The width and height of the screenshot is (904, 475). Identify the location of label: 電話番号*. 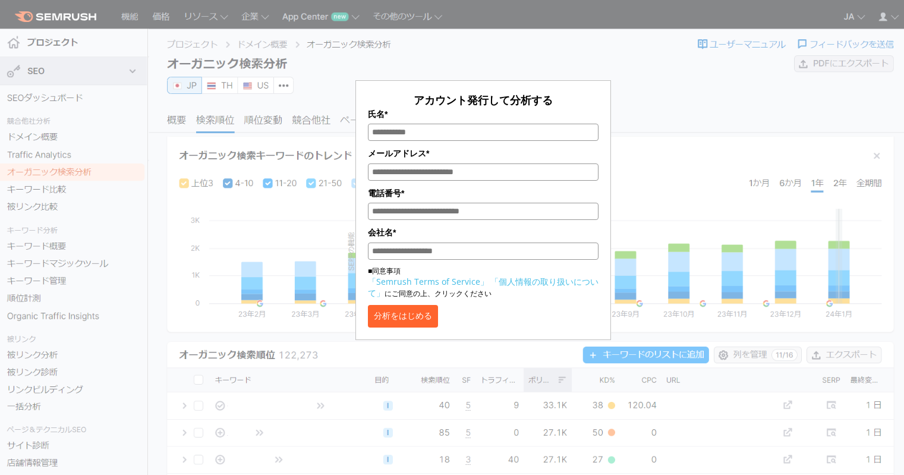
(483, 193).